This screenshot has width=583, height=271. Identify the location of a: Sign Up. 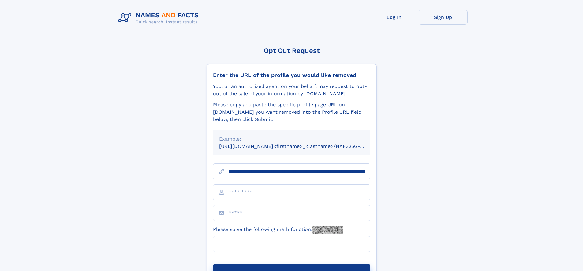
(443, 17).